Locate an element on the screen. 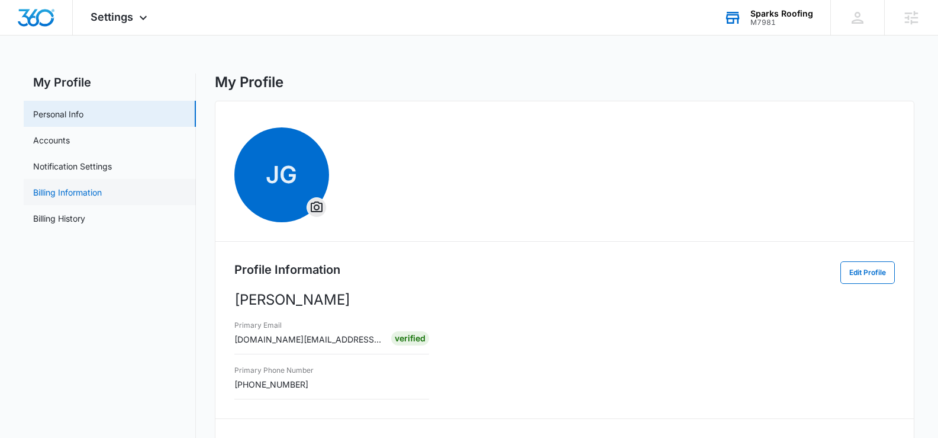  button: Overflow Menu is located at coordinates (317, 207).